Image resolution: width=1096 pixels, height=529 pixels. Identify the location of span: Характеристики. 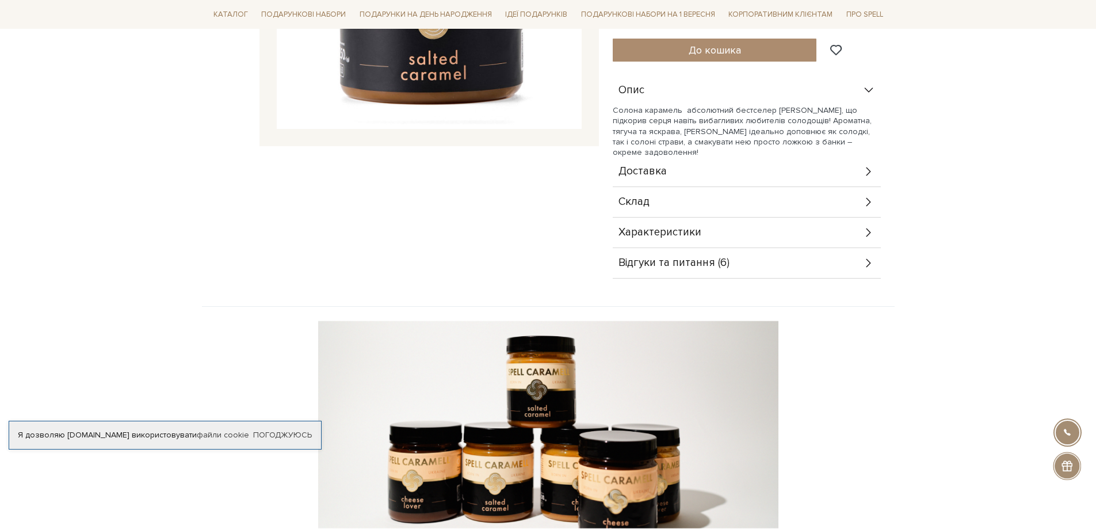
(660, 232).